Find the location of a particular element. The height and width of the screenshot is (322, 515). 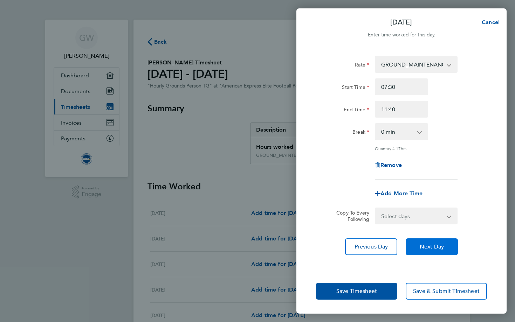

label: End Time is located at coordinates (356, 111).